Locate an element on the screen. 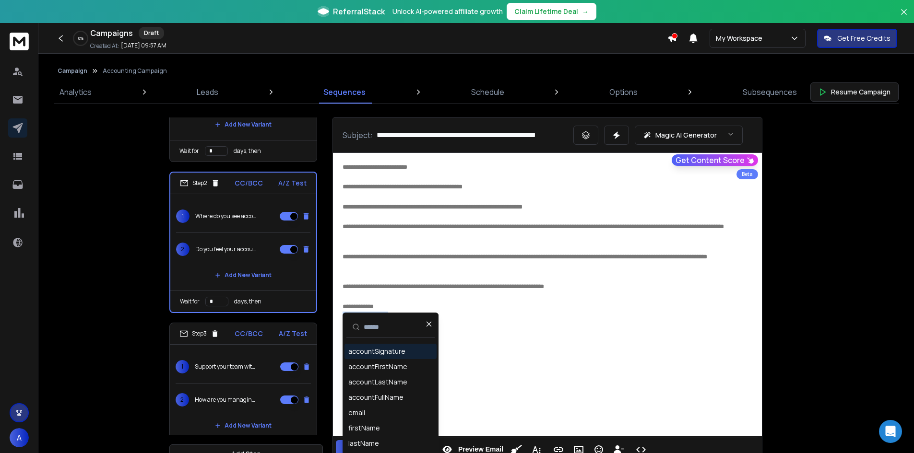  p: Options is located at coordinates (623, 92).